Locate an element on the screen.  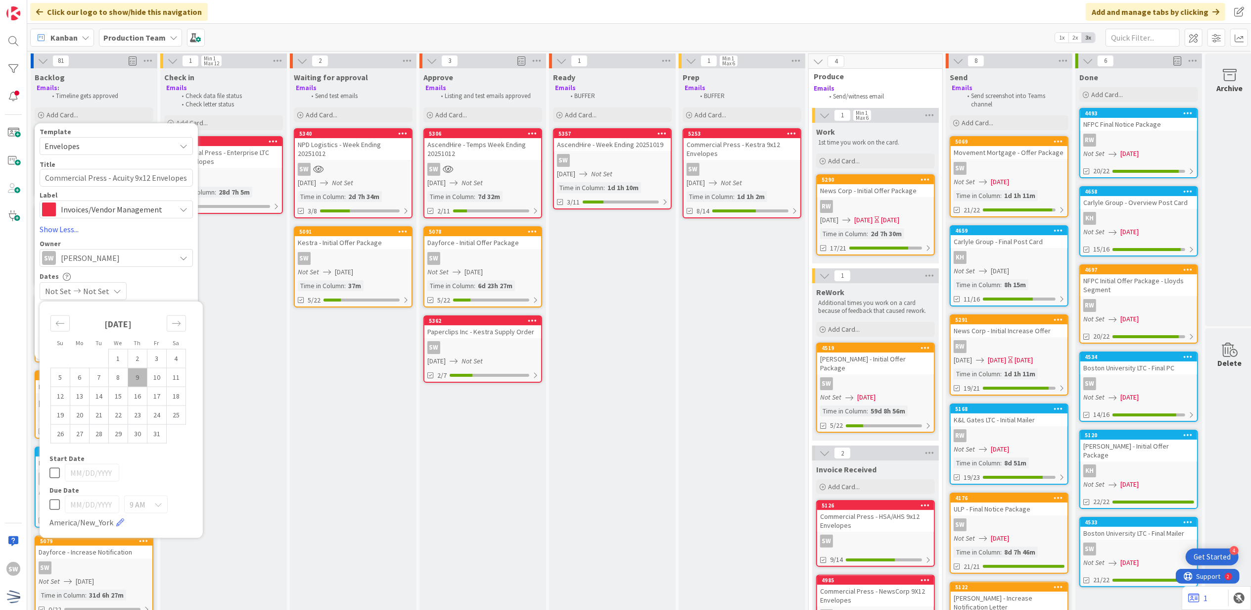
div: 5357AscendHire - Week Ending 20251019 is located at coordinates (612, 140).